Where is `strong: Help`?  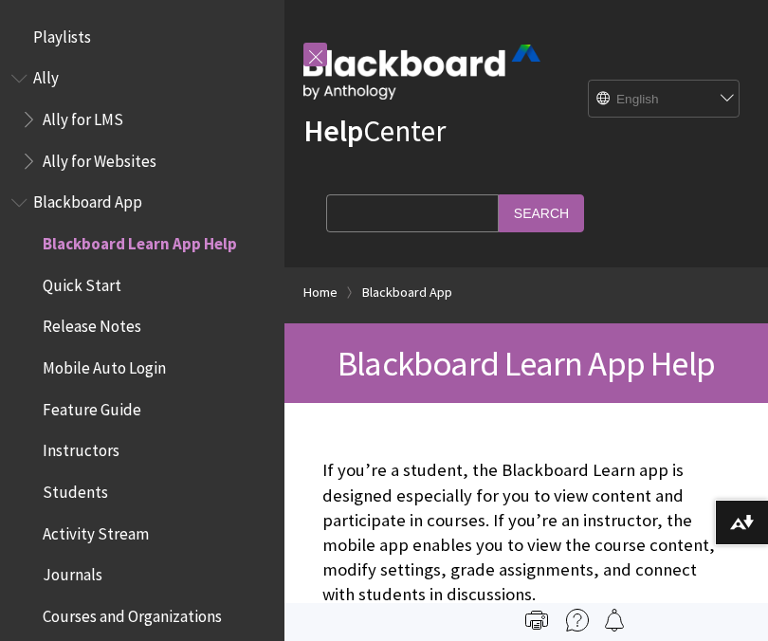 strong: Help is located at coordinates (333, 131).